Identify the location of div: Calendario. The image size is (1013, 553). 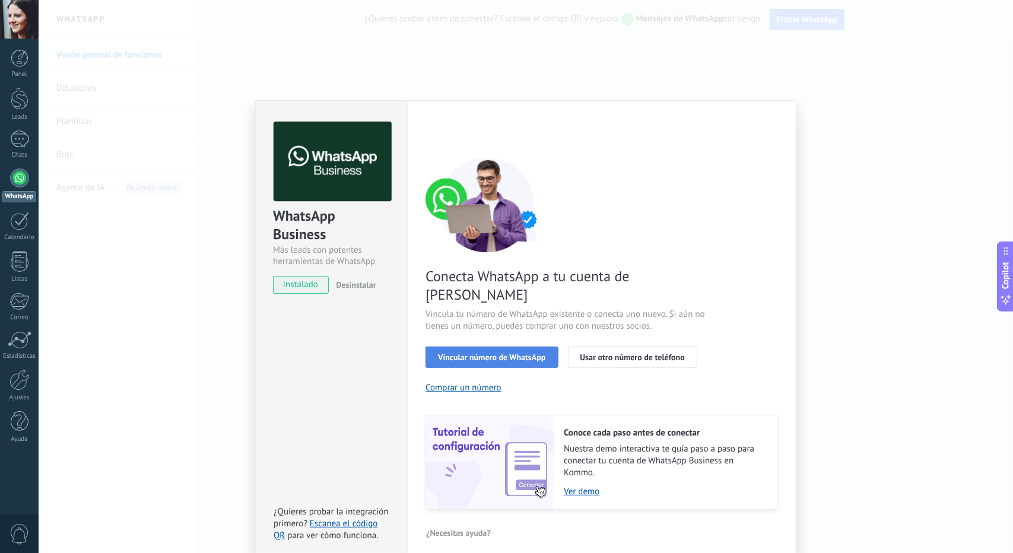
(20, 237).